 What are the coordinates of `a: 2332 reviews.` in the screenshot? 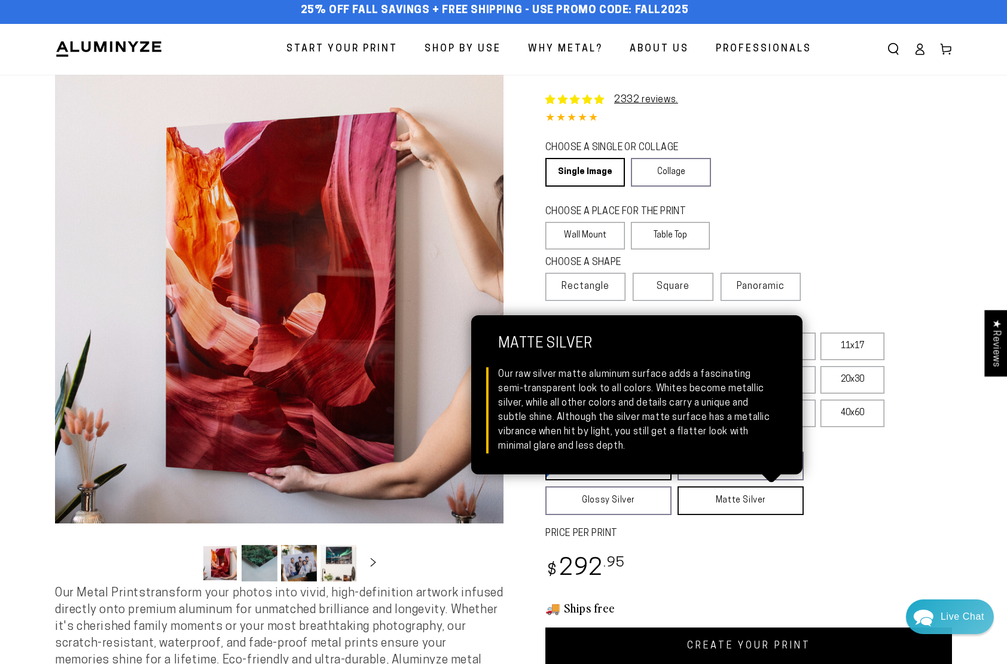 It's located at (646, 100).